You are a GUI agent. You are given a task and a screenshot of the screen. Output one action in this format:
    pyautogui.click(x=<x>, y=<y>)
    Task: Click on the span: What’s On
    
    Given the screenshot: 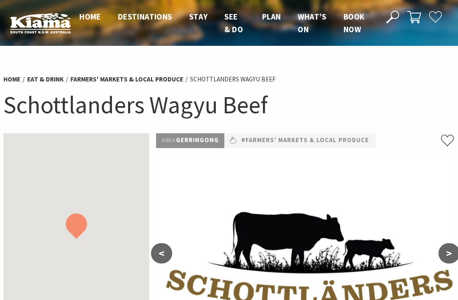 What is the action you would take?
    pyautogui.click(x=311, y=23)
    